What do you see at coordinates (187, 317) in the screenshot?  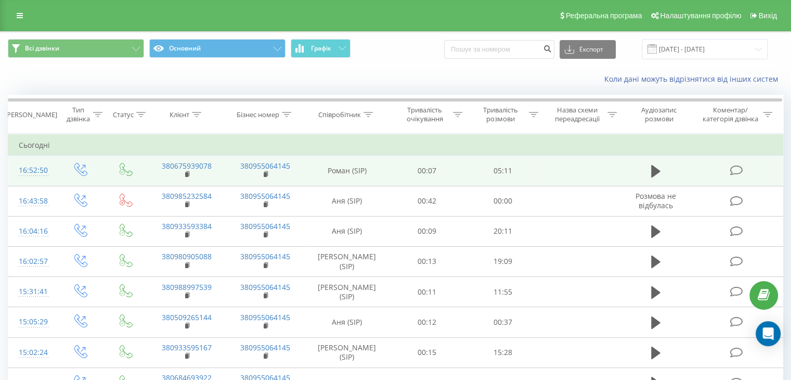 I see `a: 380509265144` at bounding box center [187, 317].